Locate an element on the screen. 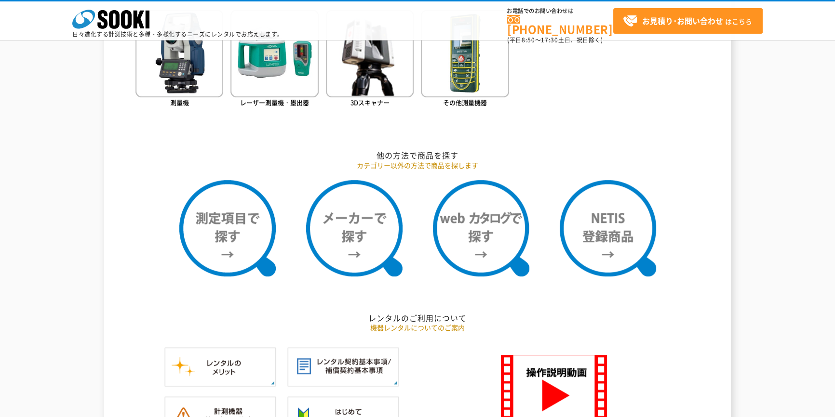 The image size is (835, 417). img: 測量機 is located at coordinates (179, 53).